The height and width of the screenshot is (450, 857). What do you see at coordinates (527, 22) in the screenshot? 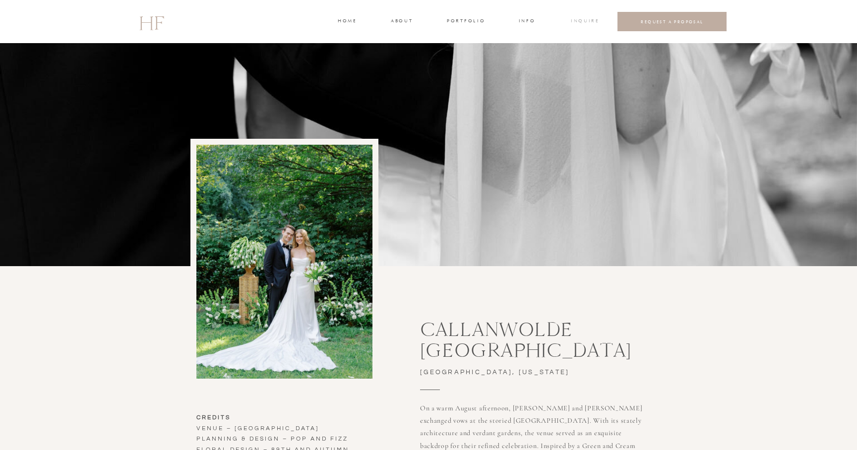
I see `h3: INFO` at bounding box center [527, 22].